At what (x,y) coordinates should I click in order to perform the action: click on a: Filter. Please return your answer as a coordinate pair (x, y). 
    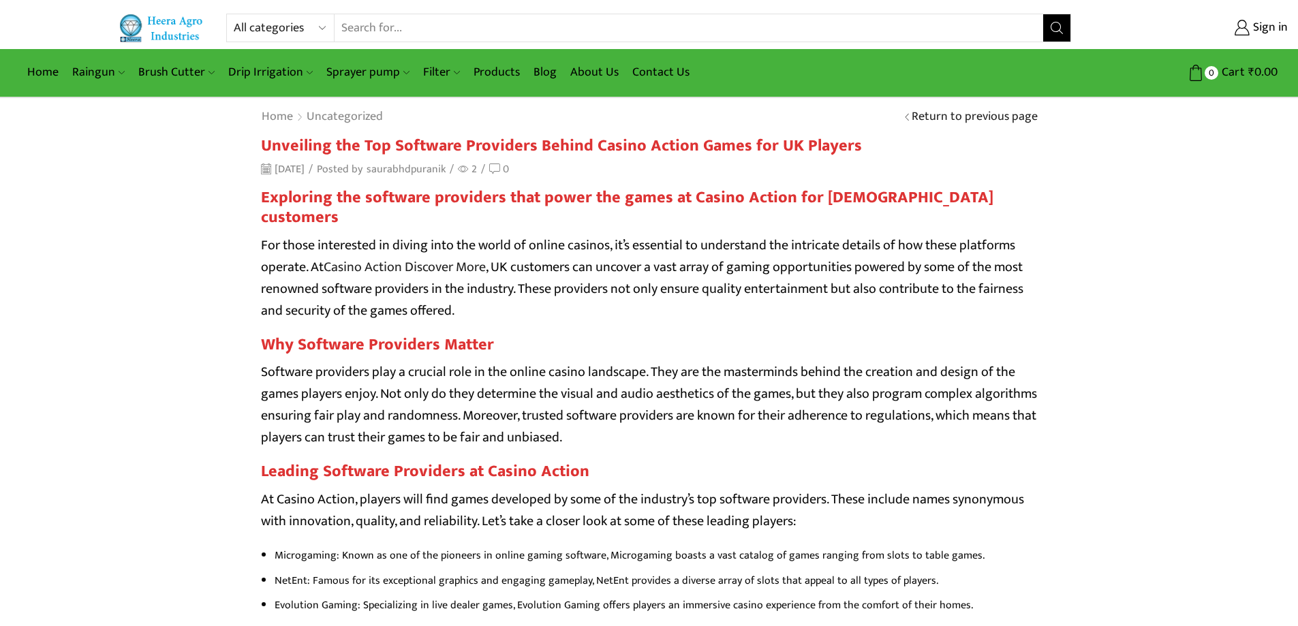
    Looking at the image, I should click on (452, 73).